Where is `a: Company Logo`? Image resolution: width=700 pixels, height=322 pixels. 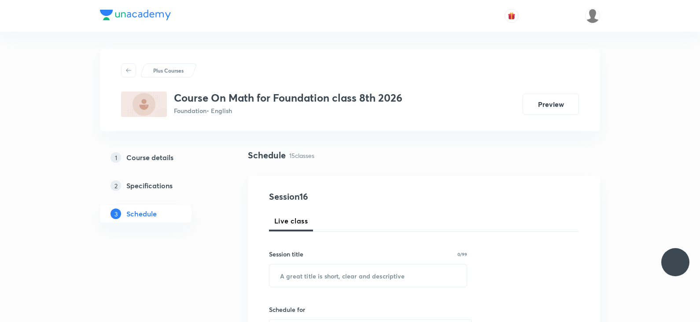 a: Company Logo is located at coordinates (135, 16).